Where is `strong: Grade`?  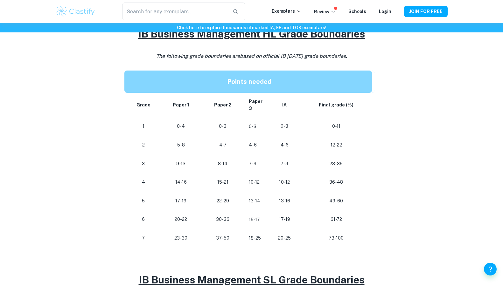
strong: Grade is located at coordinates (144, 105).